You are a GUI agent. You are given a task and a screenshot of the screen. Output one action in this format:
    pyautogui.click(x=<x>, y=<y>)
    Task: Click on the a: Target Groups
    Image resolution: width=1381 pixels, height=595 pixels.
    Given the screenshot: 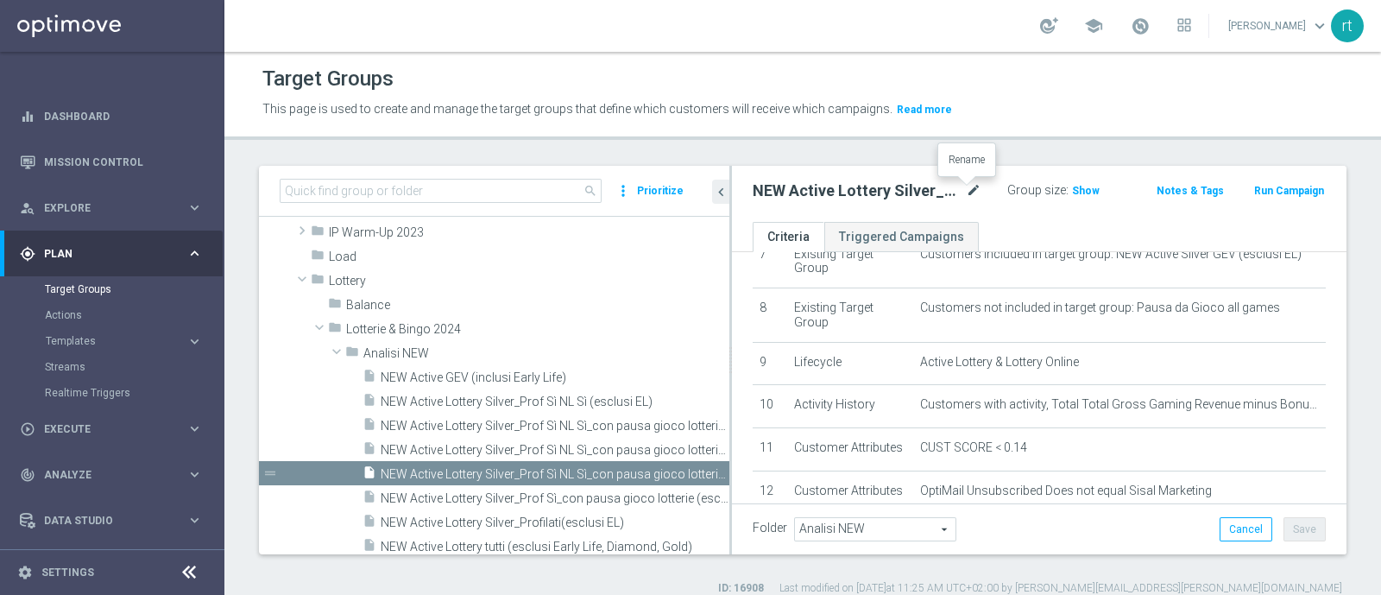 What is the action you would take?
    pyautogui.click(x=112, y=289)
    